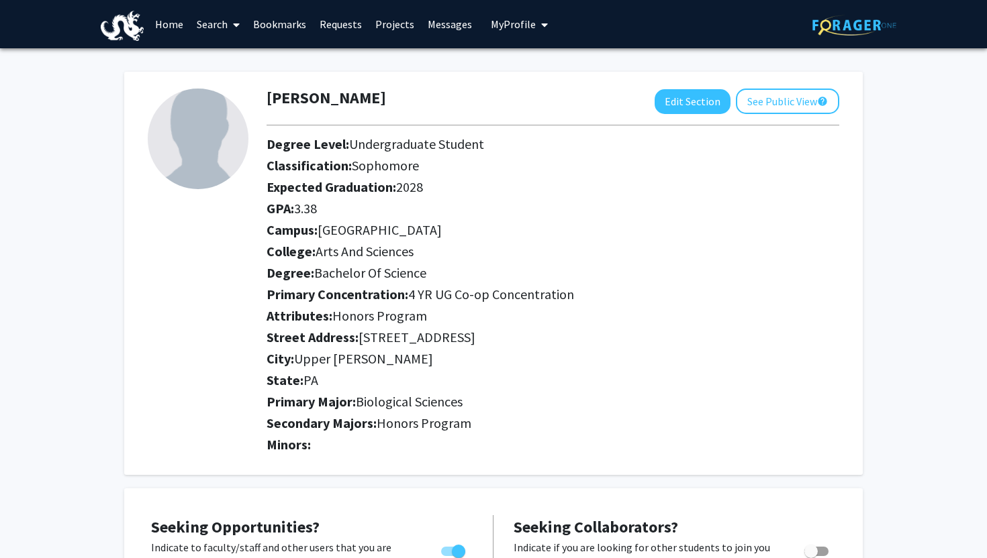 The height and width of the screenshot is (558, 987). I want to click on h2: Classification:, so click(552, 166).